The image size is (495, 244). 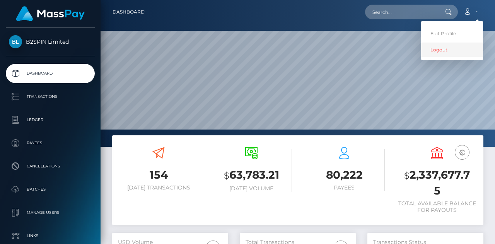 What do you see at coordinates (50, 236) in the screenshot?
I see `p: Links` at bounding box center [50, 236].